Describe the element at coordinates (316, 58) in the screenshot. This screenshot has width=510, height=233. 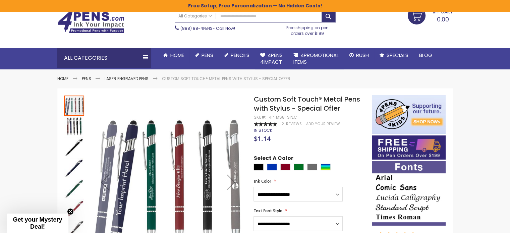
I see `span: 4PROMOTIONAL ITEMS` at that location.